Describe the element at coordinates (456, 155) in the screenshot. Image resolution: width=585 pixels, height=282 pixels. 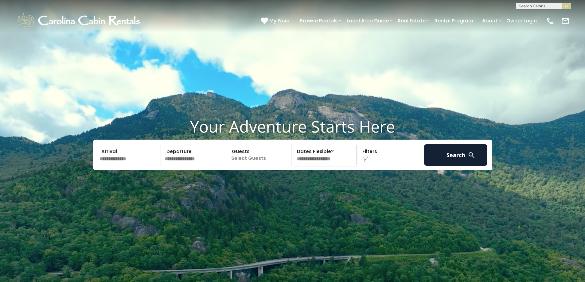
I see `button: Search` at that location.